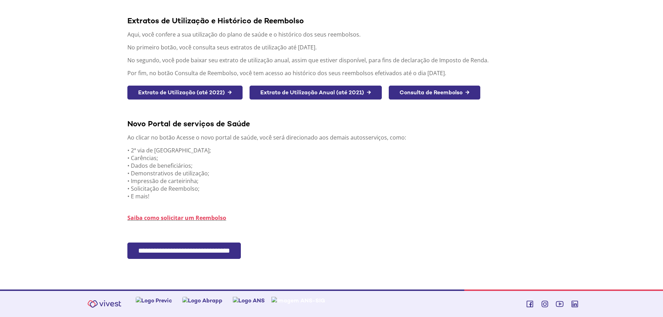 This screenshot has height=317, width=663. I want to click on a: Consulta de Reembolso →, so click(434, 93).